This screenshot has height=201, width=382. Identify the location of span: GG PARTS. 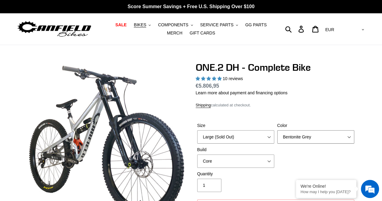
(256, 25).